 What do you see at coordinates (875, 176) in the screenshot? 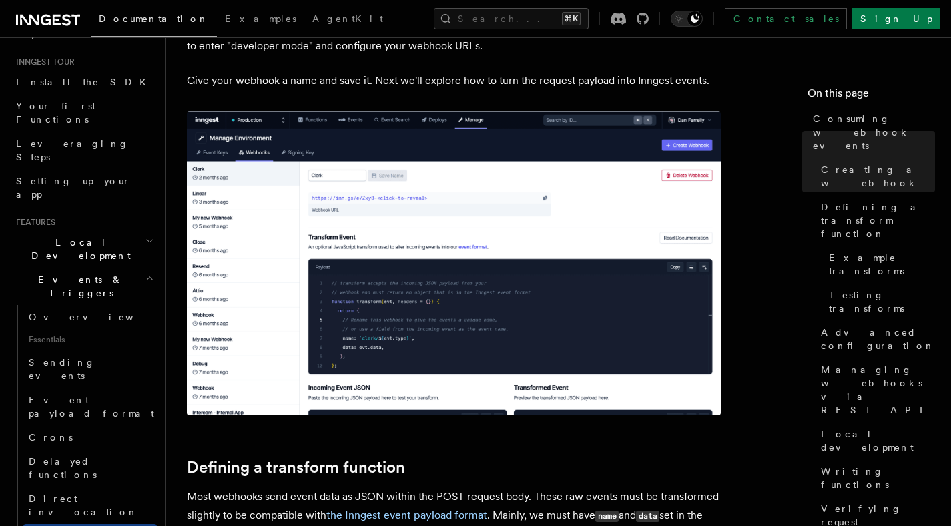
I see `a: Creating a webhook` at bounding box center [875, 176].